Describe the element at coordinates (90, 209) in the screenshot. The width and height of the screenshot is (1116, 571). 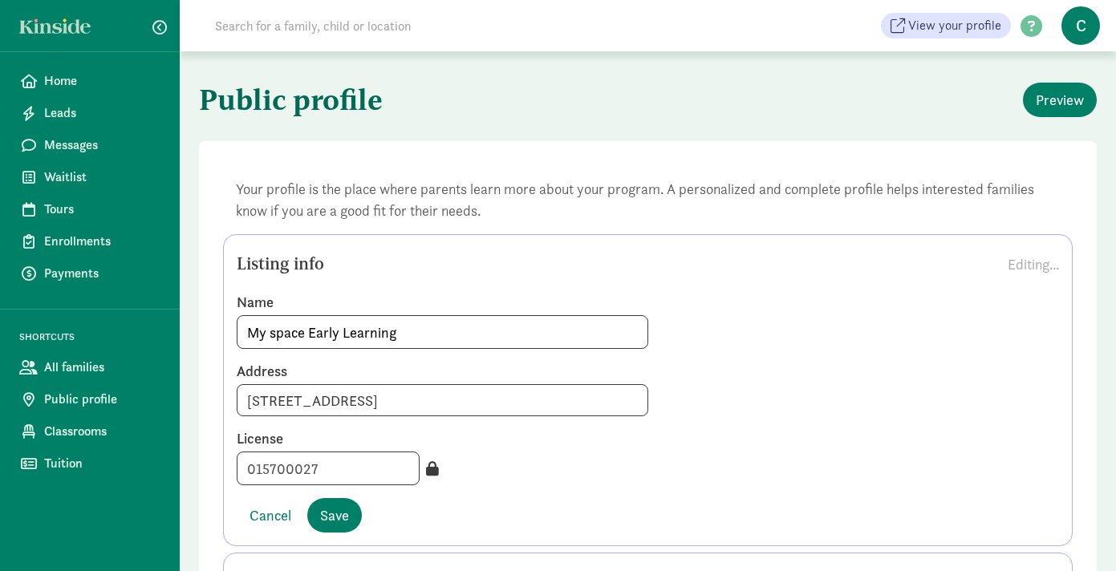
I see `a: Tours` at that location.